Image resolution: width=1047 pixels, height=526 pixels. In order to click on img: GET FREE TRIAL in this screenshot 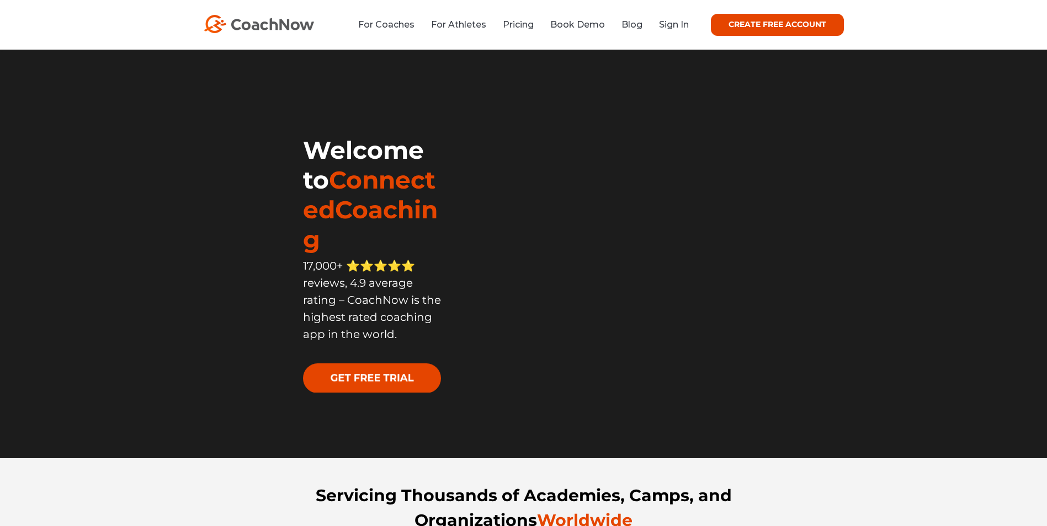, I will do `click(372, 378)`.